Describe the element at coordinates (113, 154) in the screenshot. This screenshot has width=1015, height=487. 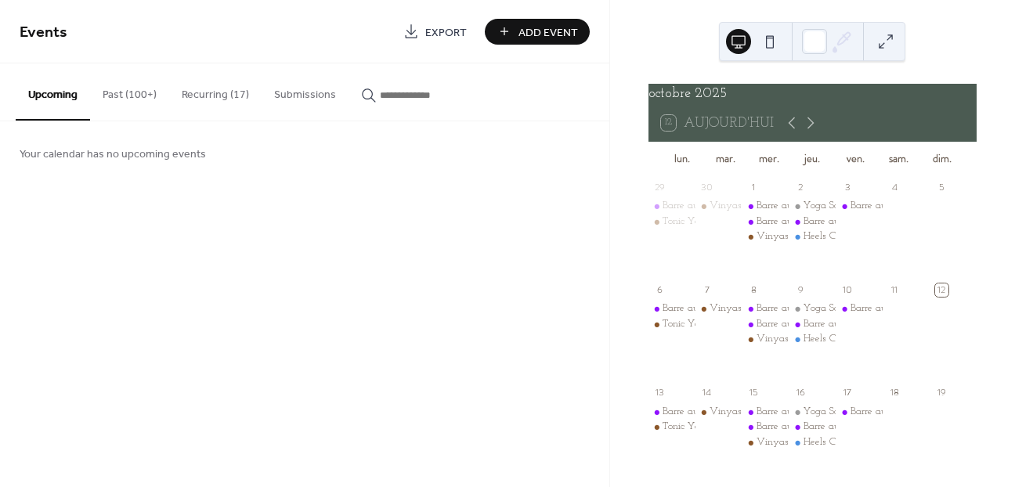
I see `span: Your calendar has no upcoming events` at that location.